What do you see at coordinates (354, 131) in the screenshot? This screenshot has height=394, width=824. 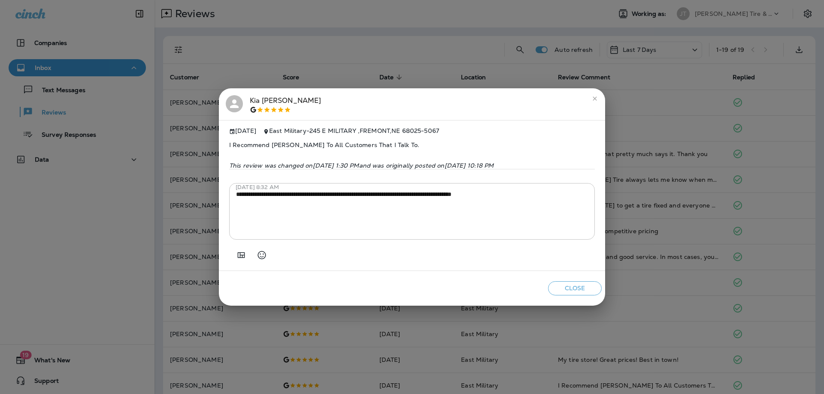 I see `span: East Military - 245 E MILITARY , FREMONT , NE 68025-5067` at bounding box center [354, 131].